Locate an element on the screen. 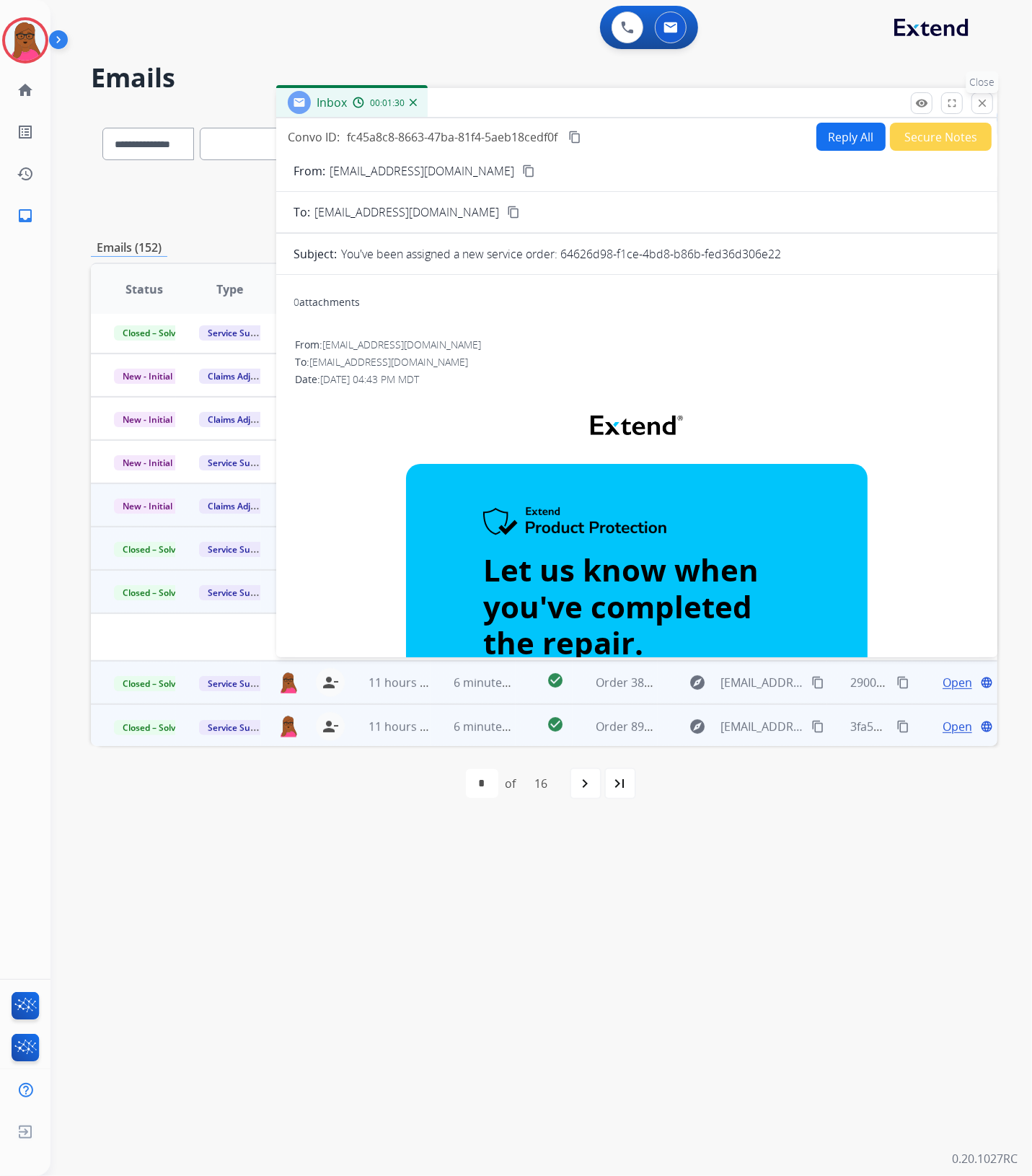  mat-icon: fullscreen is located at coordinates (952, 103).